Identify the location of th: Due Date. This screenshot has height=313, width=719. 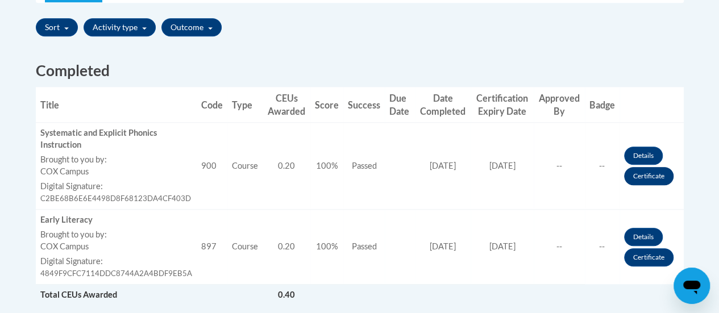
(400, 105).